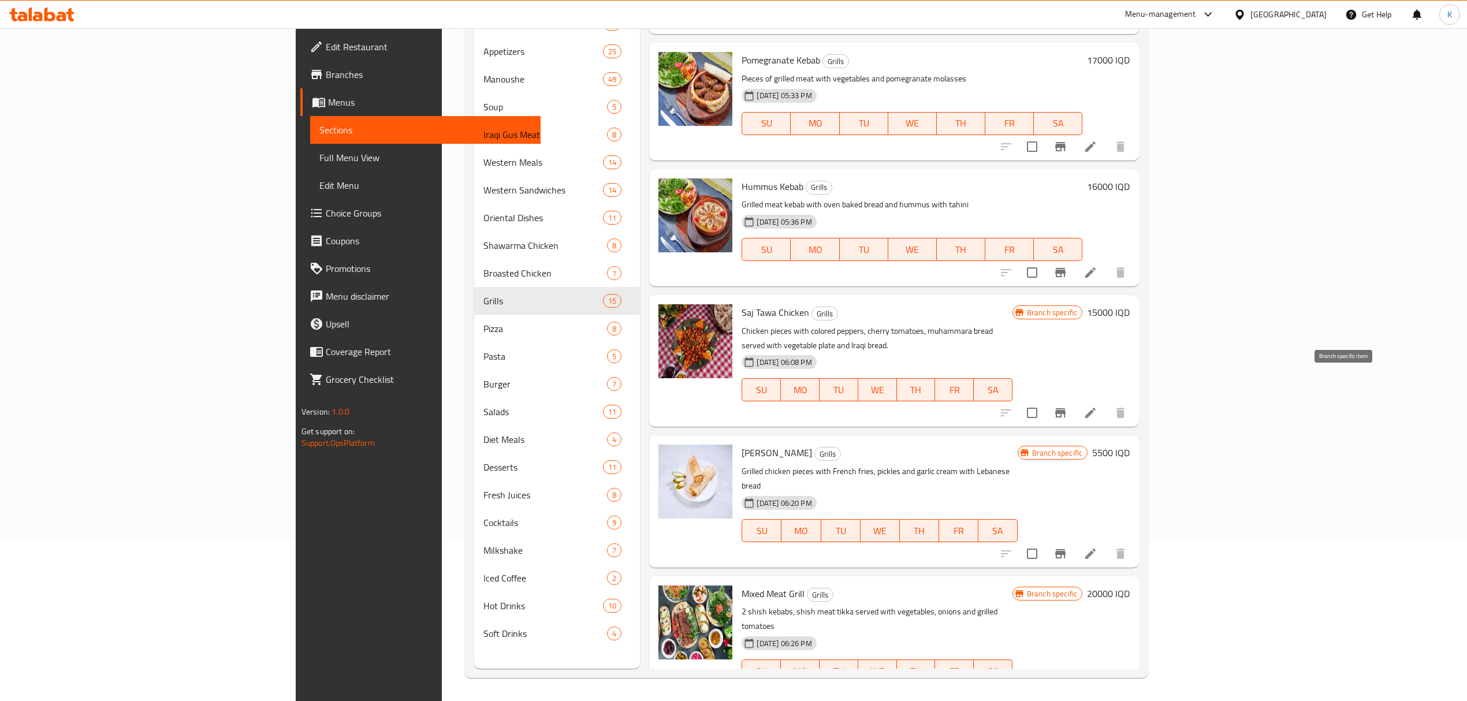  I want to click on span: Milkshake, so click(545, 550).